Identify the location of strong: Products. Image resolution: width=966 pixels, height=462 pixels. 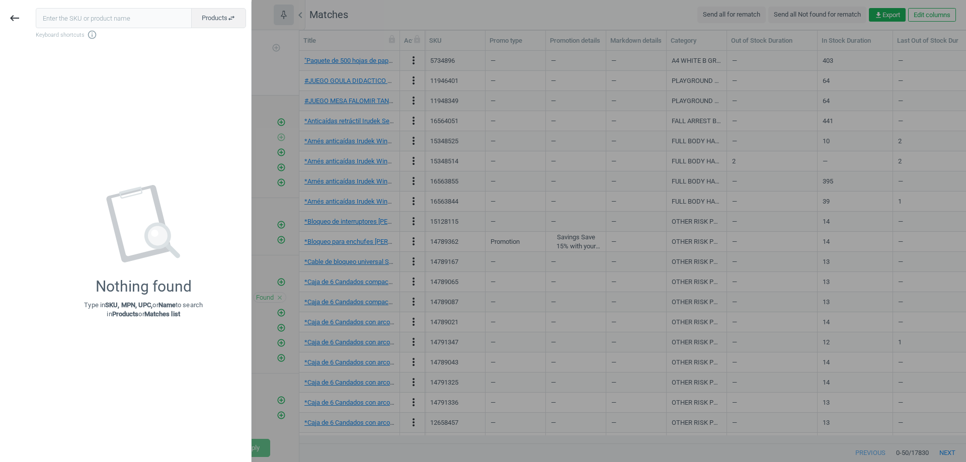
(125, 314).